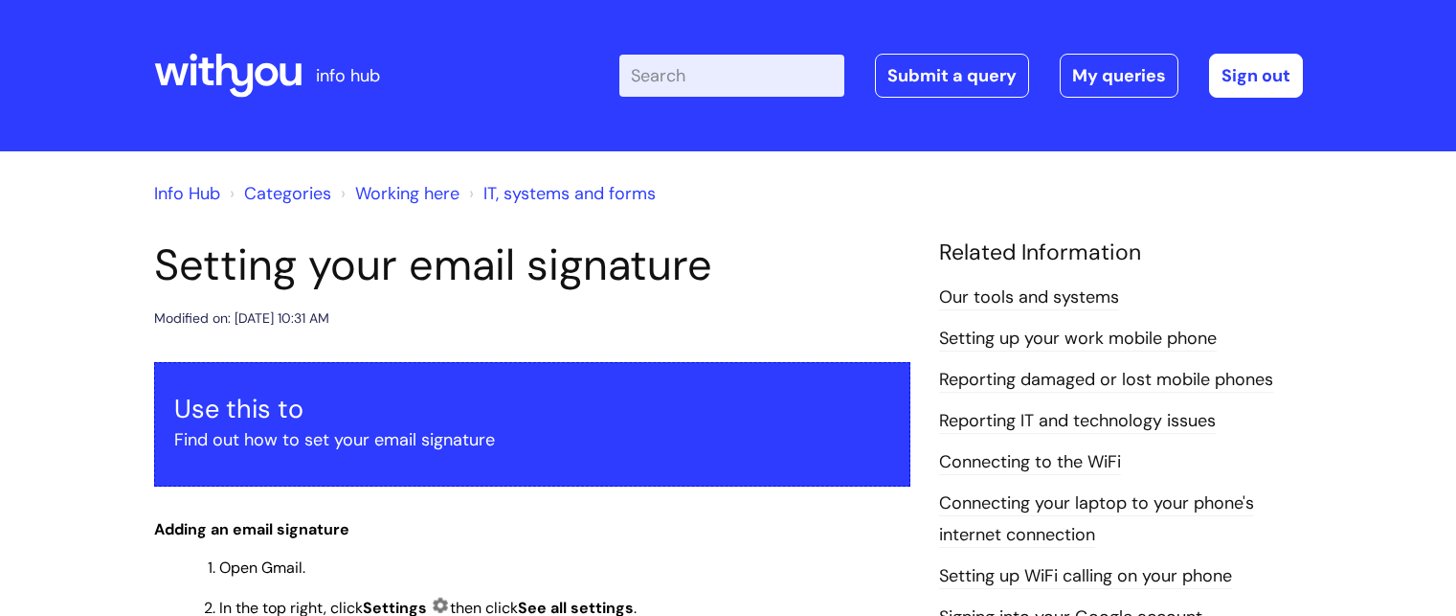  I want to click on a: Reporting IT and technology issues, so click(1077, 421).